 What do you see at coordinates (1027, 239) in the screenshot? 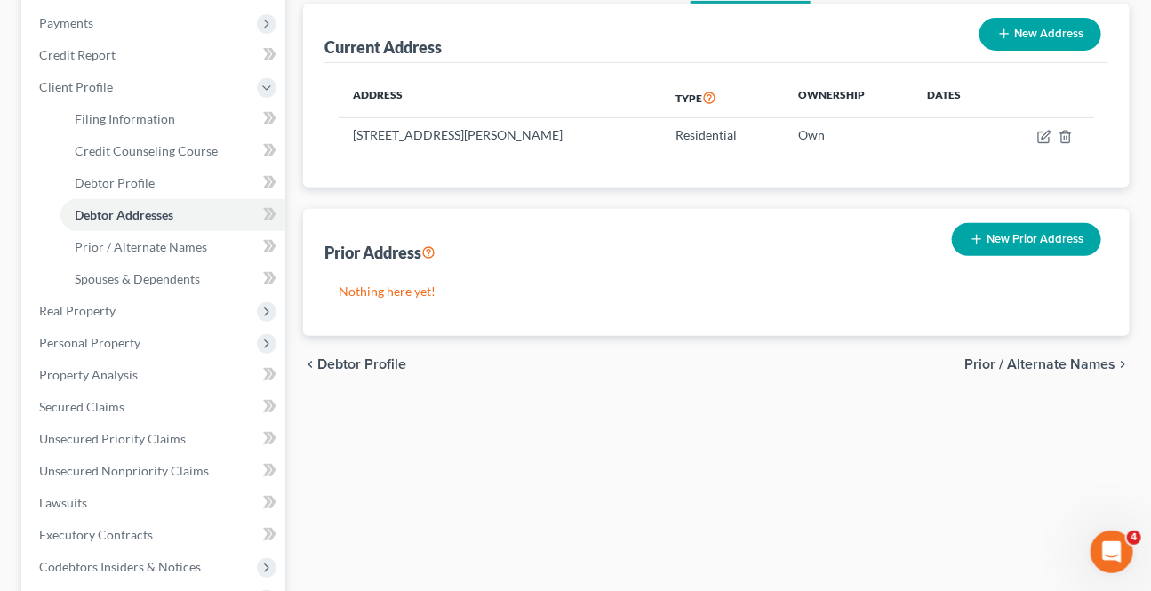
I see `button: New Prior Address` at bounding box center [1027, 239].